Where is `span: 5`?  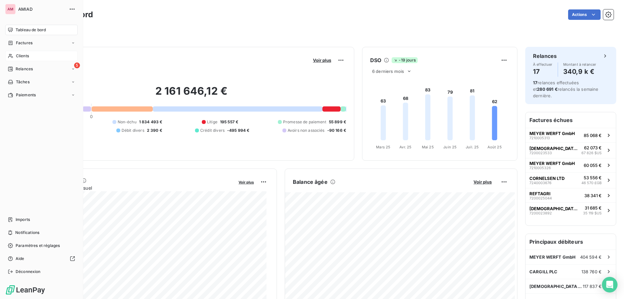
span: 5 is located at coordinates (77, 65).